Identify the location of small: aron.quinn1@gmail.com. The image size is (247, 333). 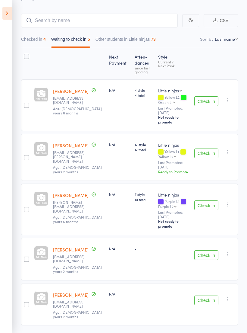
(73, 206).